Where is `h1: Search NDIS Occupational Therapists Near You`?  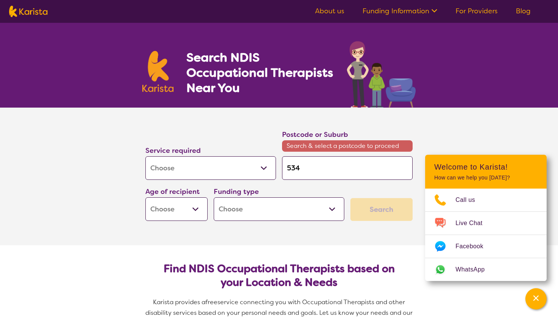
h1: Search NDIS Occupational Therapists Near You is located at coordinates (260, 73).